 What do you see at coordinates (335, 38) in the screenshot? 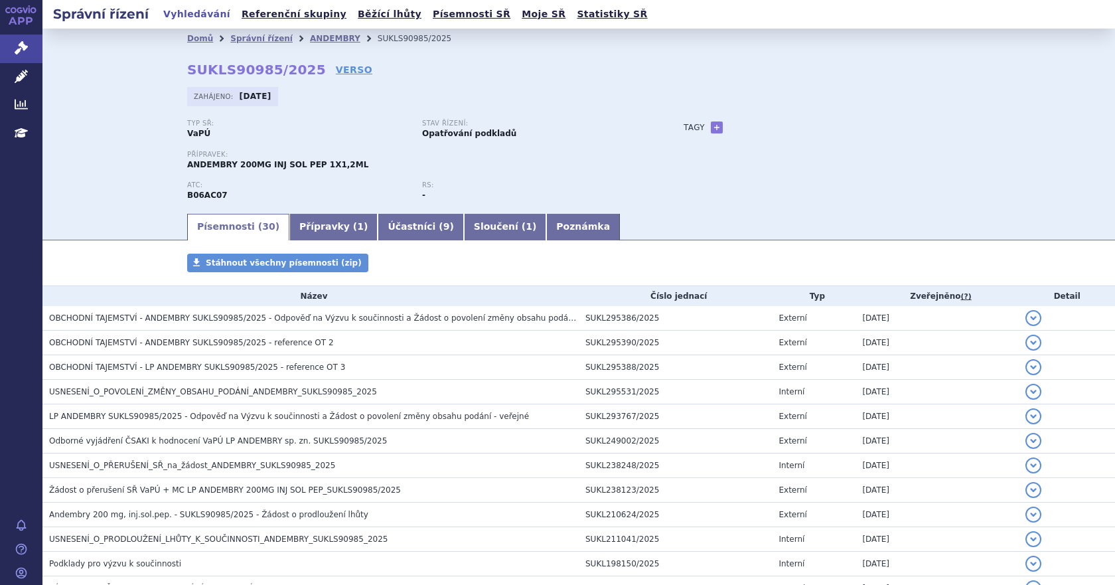
I see `a: ANDEMBRY` at bounding box center [335, 38].